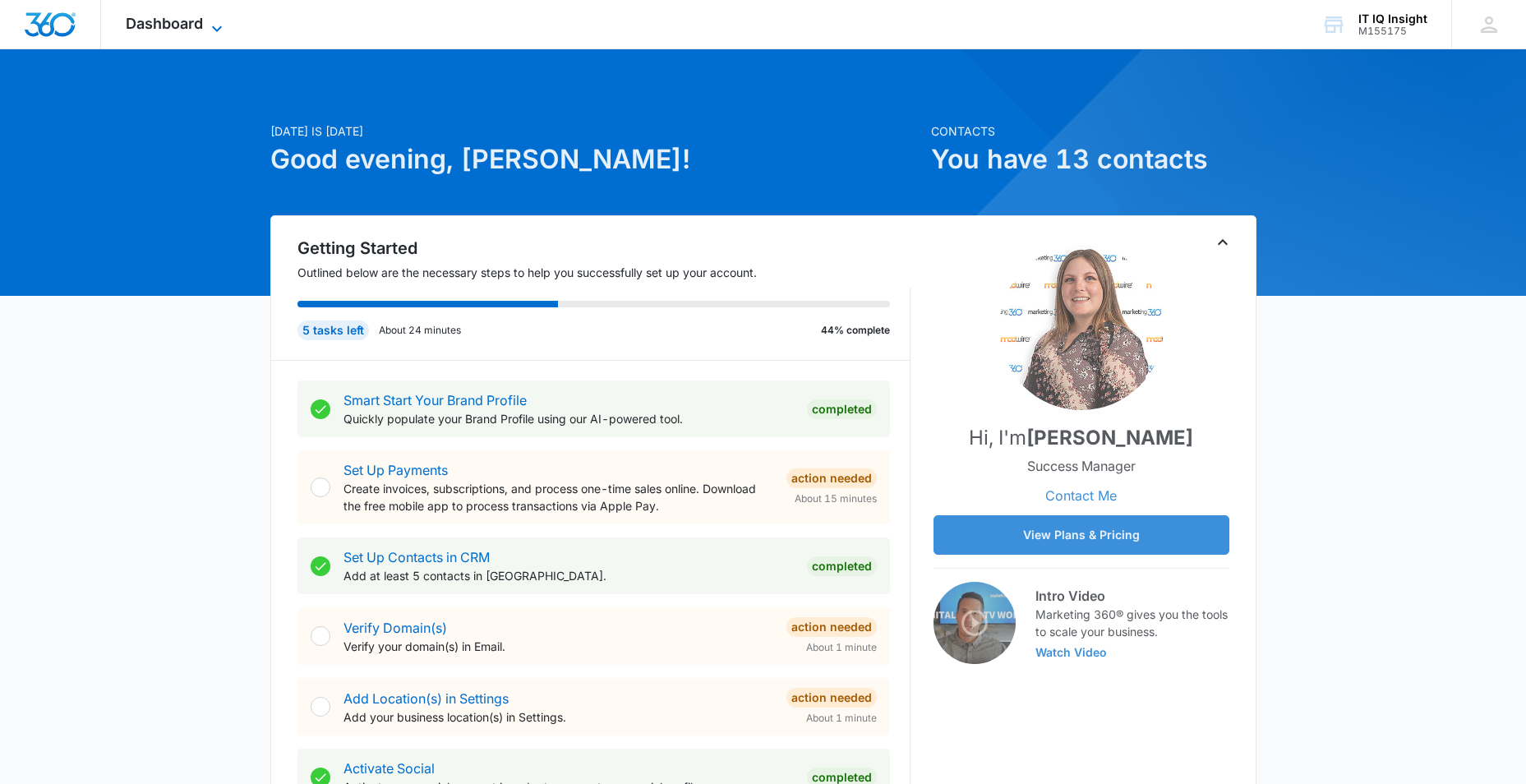 This screenshot has height=784, width=1526. What do you see at coordinates (1393, 31) in the screenshot?
I see `div: account id` at bounding box center [1393, 31].